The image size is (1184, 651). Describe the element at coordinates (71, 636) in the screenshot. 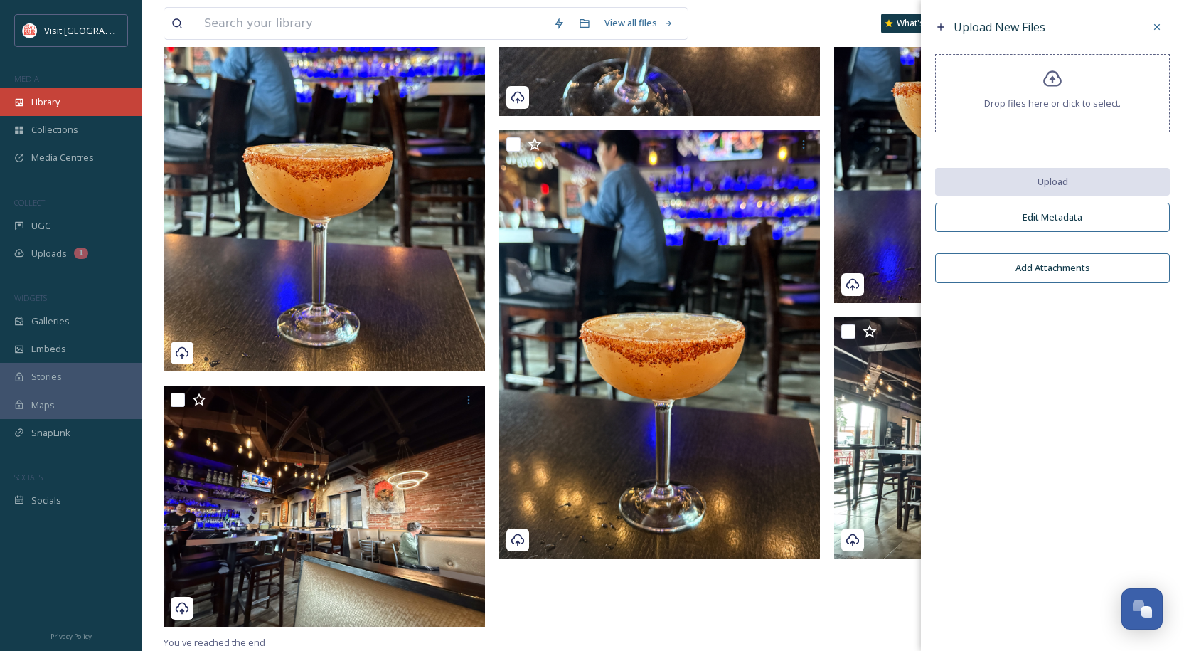

I see `span: Privacy Policy` at that location.